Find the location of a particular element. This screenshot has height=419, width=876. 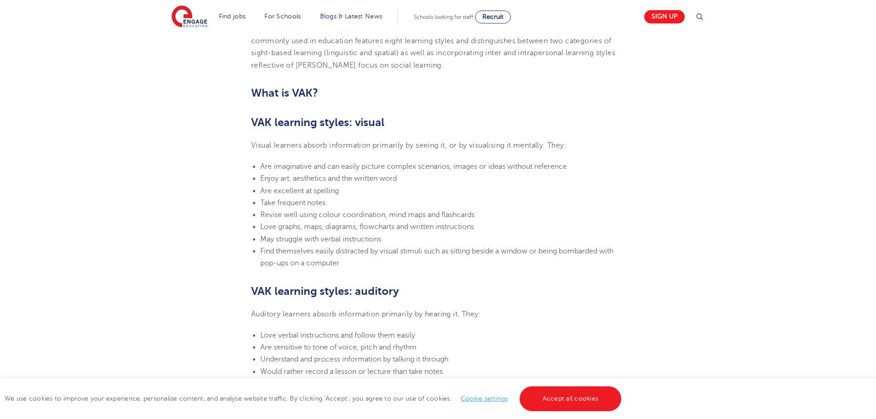

span: Schools looking for staff is located at coordinates (443, 17).